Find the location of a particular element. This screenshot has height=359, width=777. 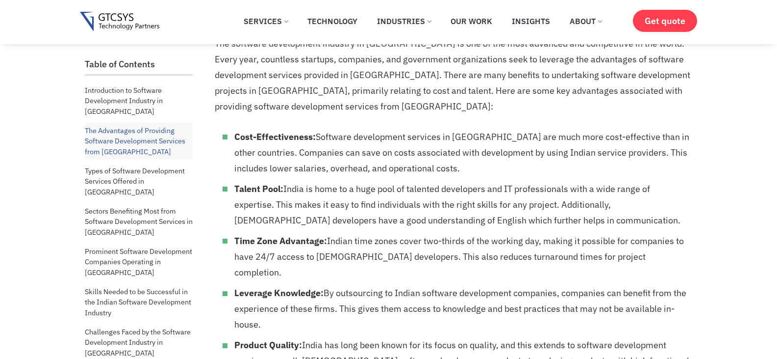

li: Indian time zones cover two-thirds of the working day, making it possible for companies to have 2... is located at coordinates (463, 257).